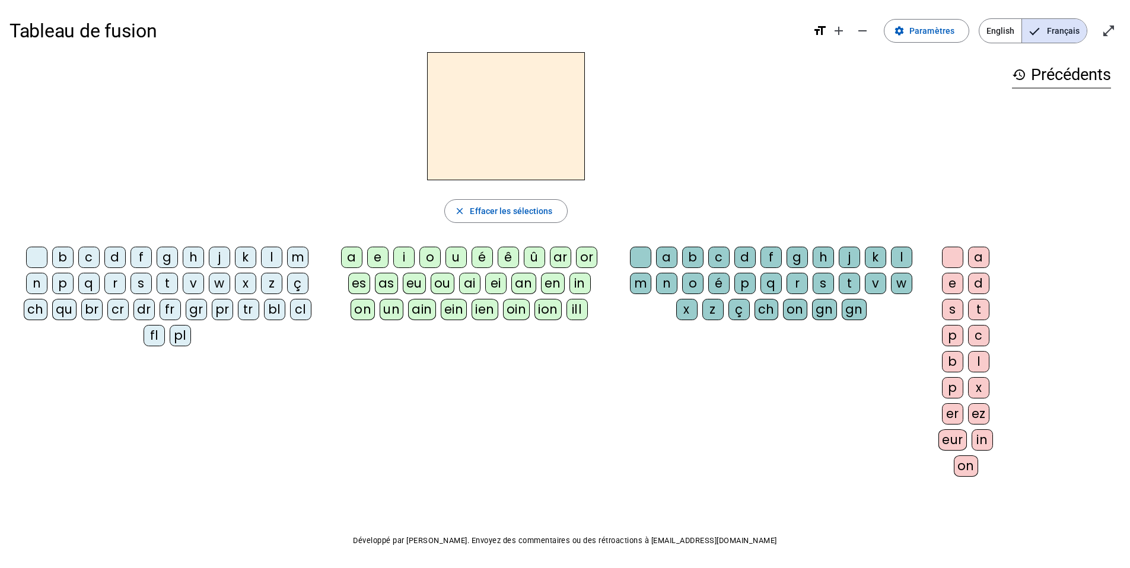 The width and height of the screenshot is (1130, 568). I want to click on div: gr, so click(196, 310).